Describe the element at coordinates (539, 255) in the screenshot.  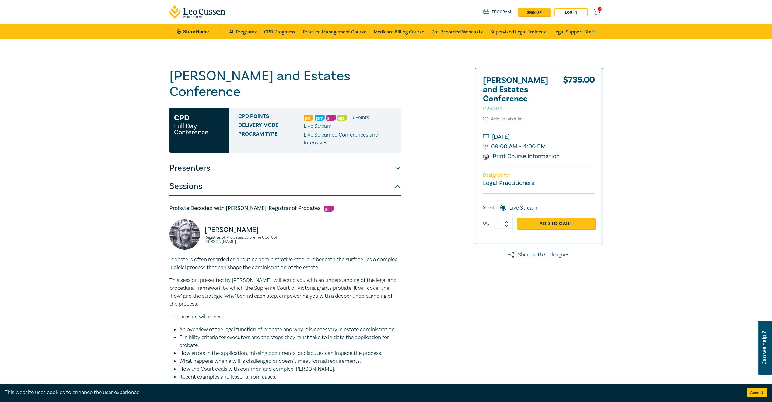
I see `a: Share with Colleagues` at that location.